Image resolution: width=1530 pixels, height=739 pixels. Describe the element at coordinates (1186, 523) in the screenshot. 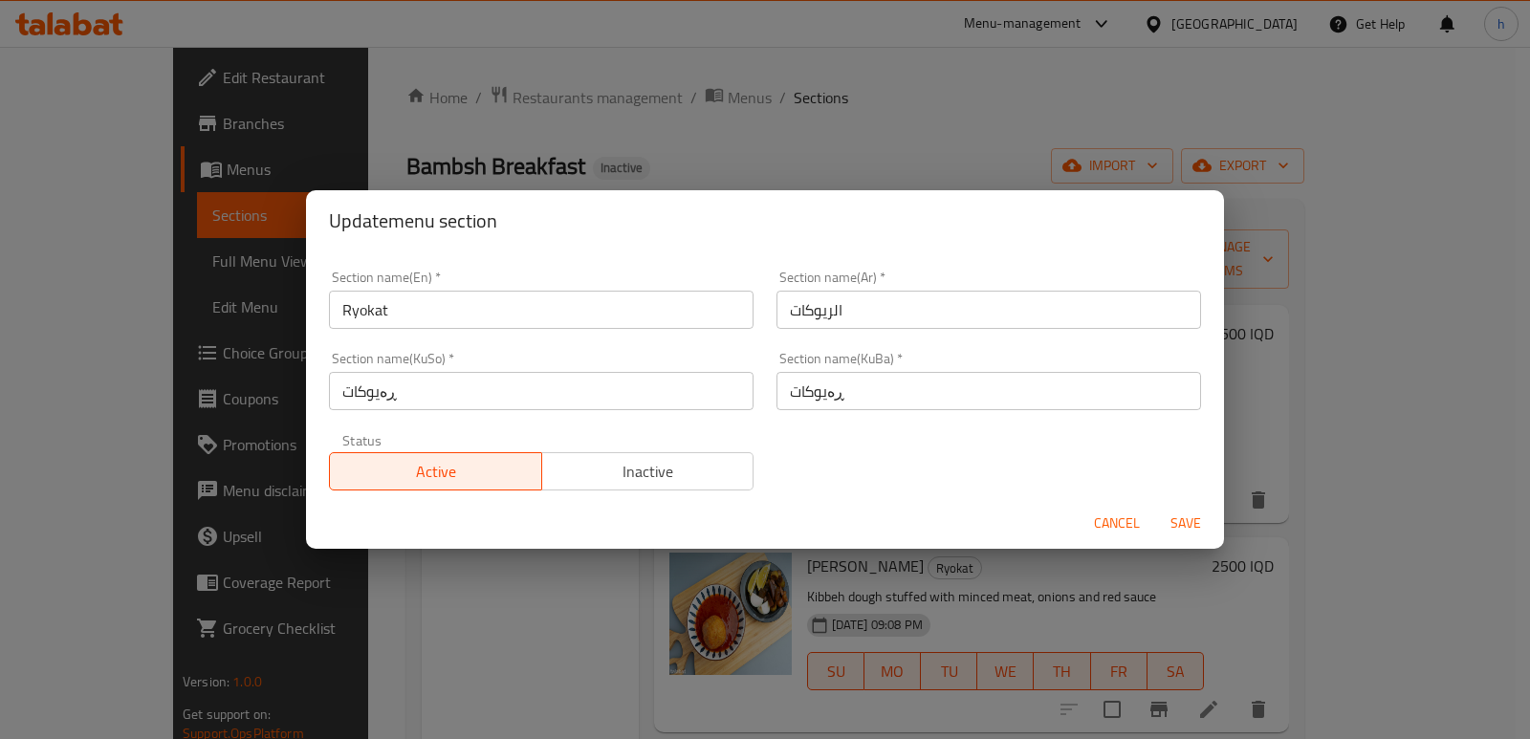

I see `button: Save` at that location.